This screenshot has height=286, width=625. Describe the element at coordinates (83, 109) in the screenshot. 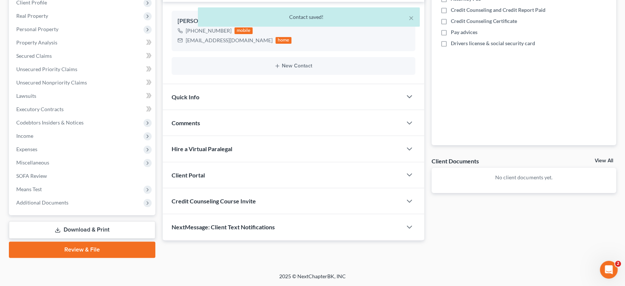

I see `a: Executory Contracts` at that location.